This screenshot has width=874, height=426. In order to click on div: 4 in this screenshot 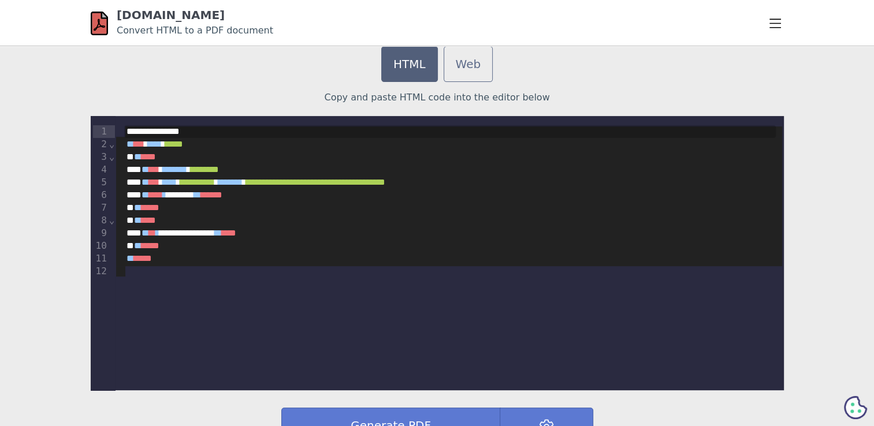, I will do `click(101, 170)`.